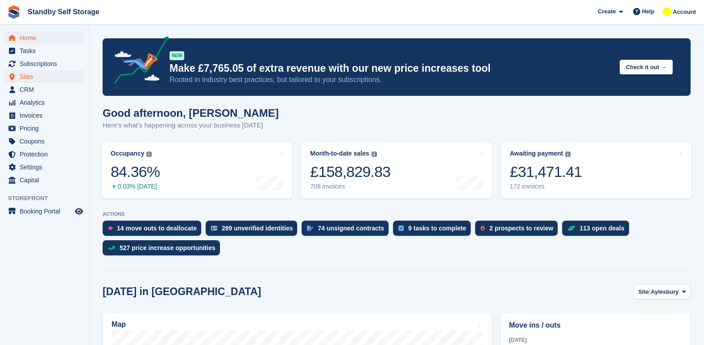 This screenshot has width=704, height=345. I want to click on img: price_increase_opportunities-93ffe204e8149a01c8c9dc8f82e8f89637d9d84a8eef4429ea346261dce0b2c0.svg, so click(112, 248).